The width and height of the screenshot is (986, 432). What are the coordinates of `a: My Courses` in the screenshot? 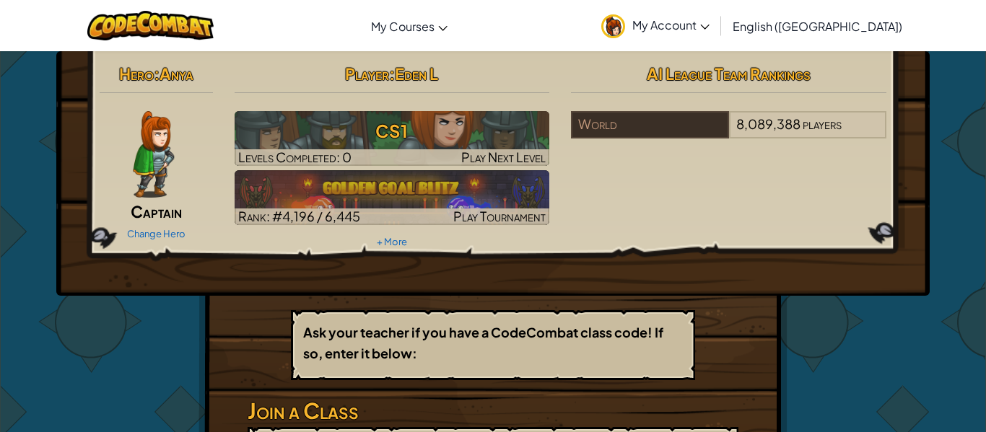 It's located at (409, 26).